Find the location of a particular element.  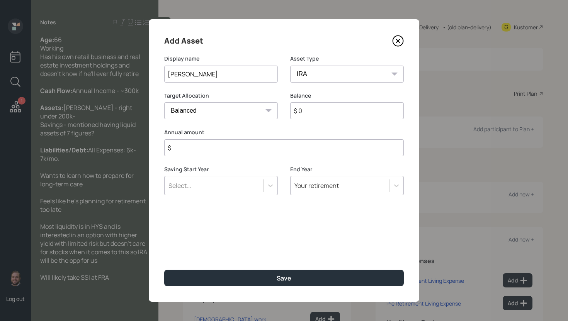

label: Display name is located at coordinates (221, 59).